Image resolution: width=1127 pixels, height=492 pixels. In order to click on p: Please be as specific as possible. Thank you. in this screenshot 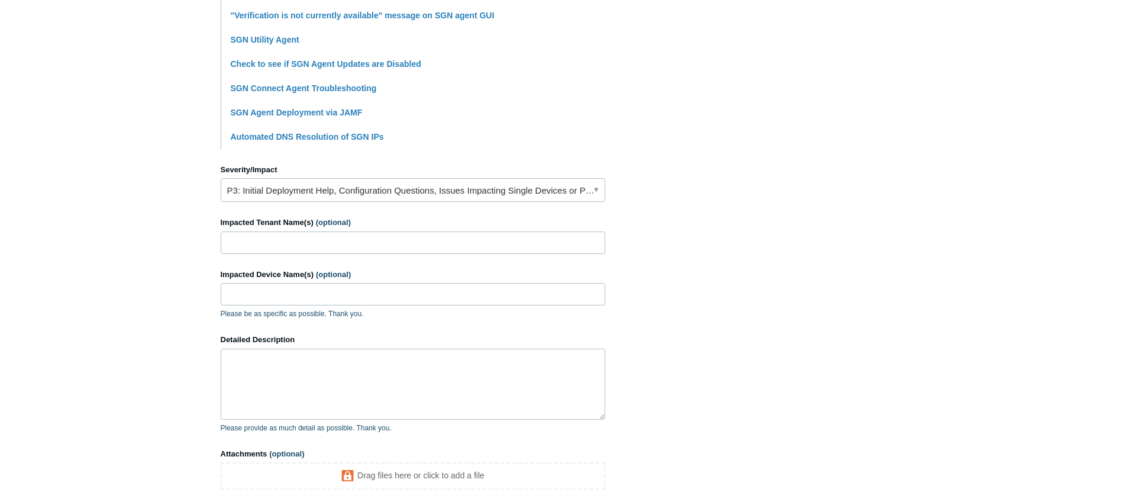, I will do `click(413, 314)`.